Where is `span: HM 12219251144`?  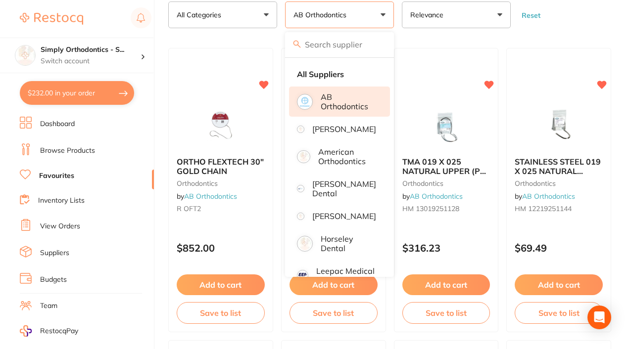
span: HM 12219251144 is located at coordinates (543, 209).